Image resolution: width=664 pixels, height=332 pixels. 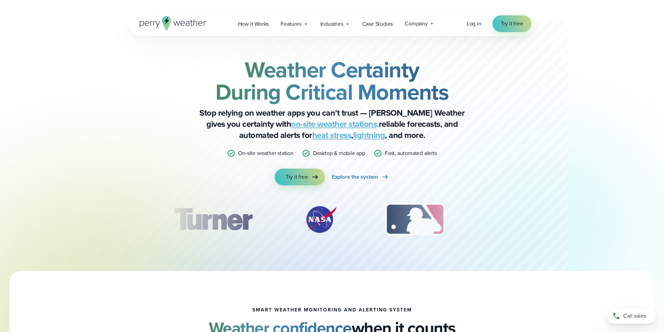 I want to click on span: Features, so click(x=291, y=24).